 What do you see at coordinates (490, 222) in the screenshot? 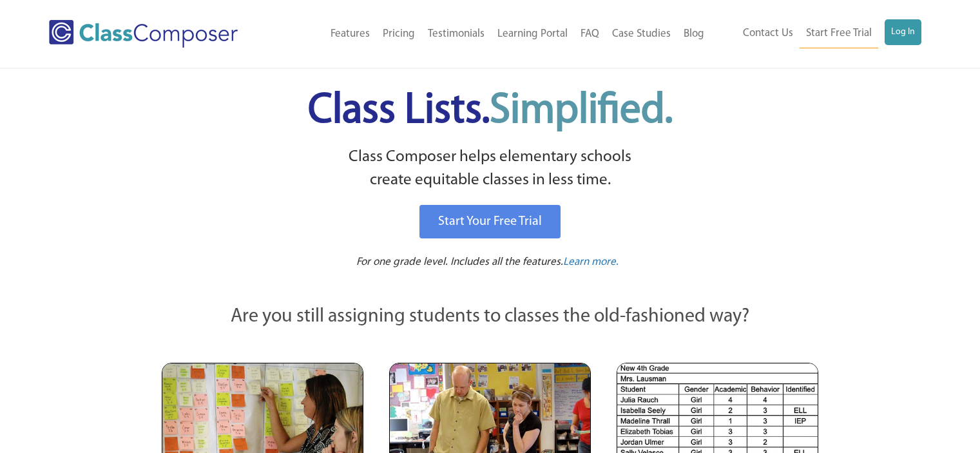
I see `span: Start Your Free Trial` at bounding box center [490, 222].